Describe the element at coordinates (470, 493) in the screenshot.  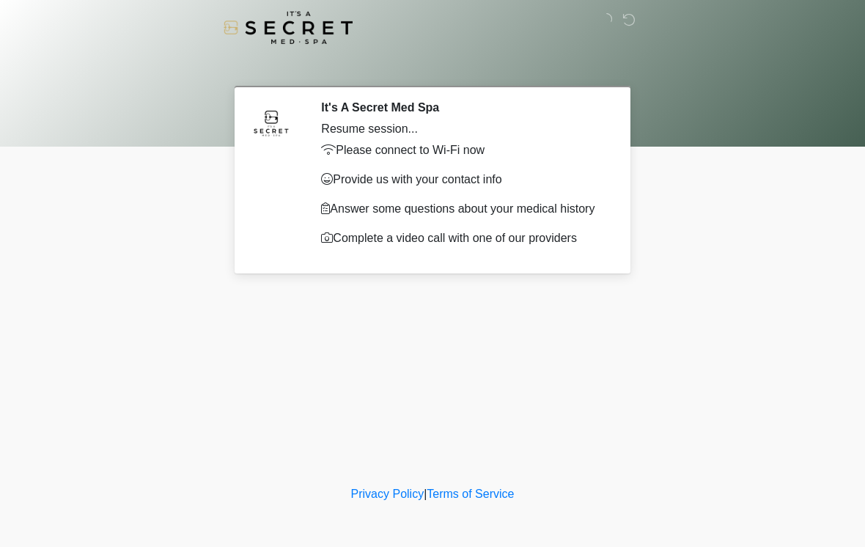
I see `a: Terms of Service` at that location.